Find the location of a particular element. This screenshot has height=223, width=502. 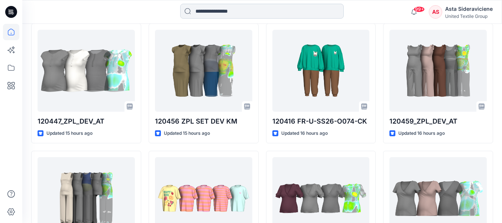

div: United Textile Group is located at coordinates (469, 16).